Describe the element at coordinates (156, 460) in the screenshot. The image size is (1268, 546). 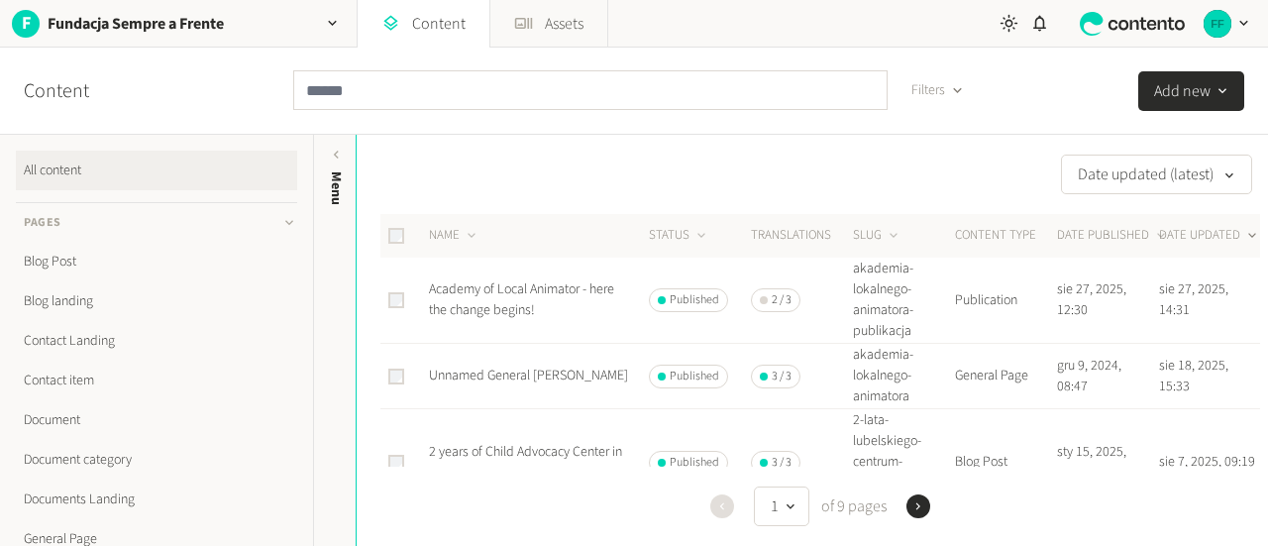
I see `a: Document category` at that location.